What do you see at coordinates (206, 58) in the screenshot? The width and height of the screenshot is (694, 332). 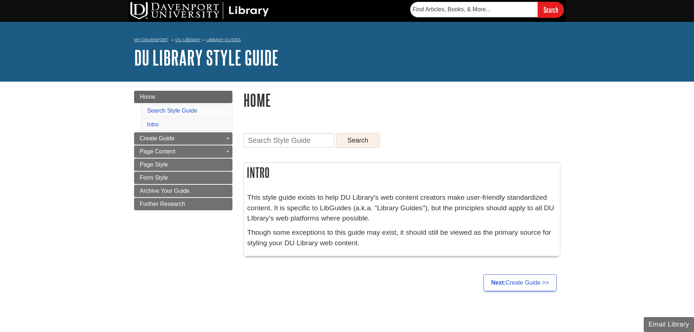 I see `a: DU Library Style Guide` at bounding box center [206, 58].